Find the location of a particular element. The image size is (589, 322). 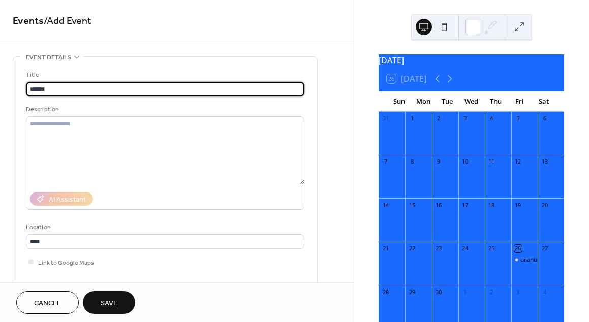

div: 21 is located at coordinates (385, 248).